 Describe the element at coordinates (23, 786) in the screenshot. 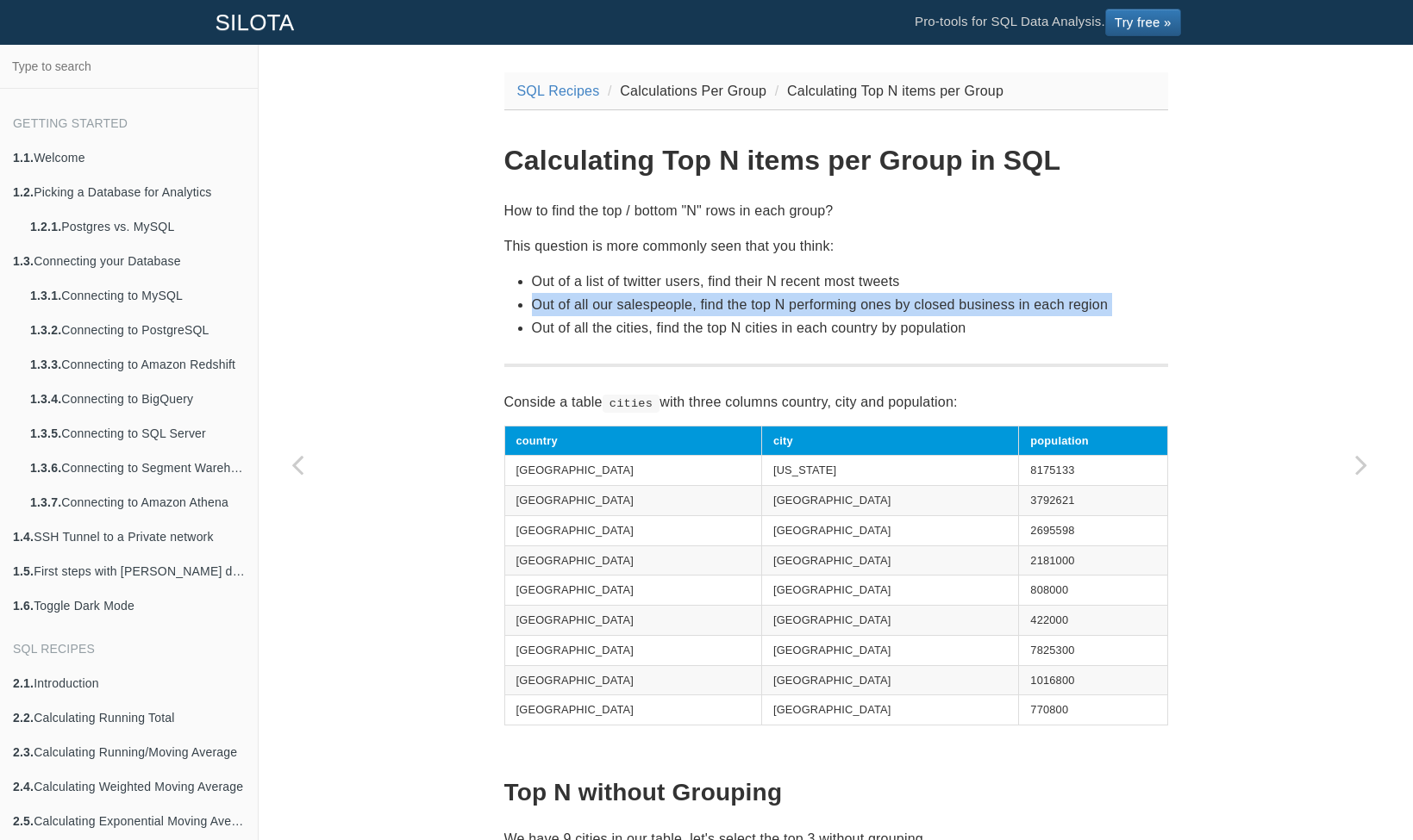

I see `b: 2.4.` at that location.